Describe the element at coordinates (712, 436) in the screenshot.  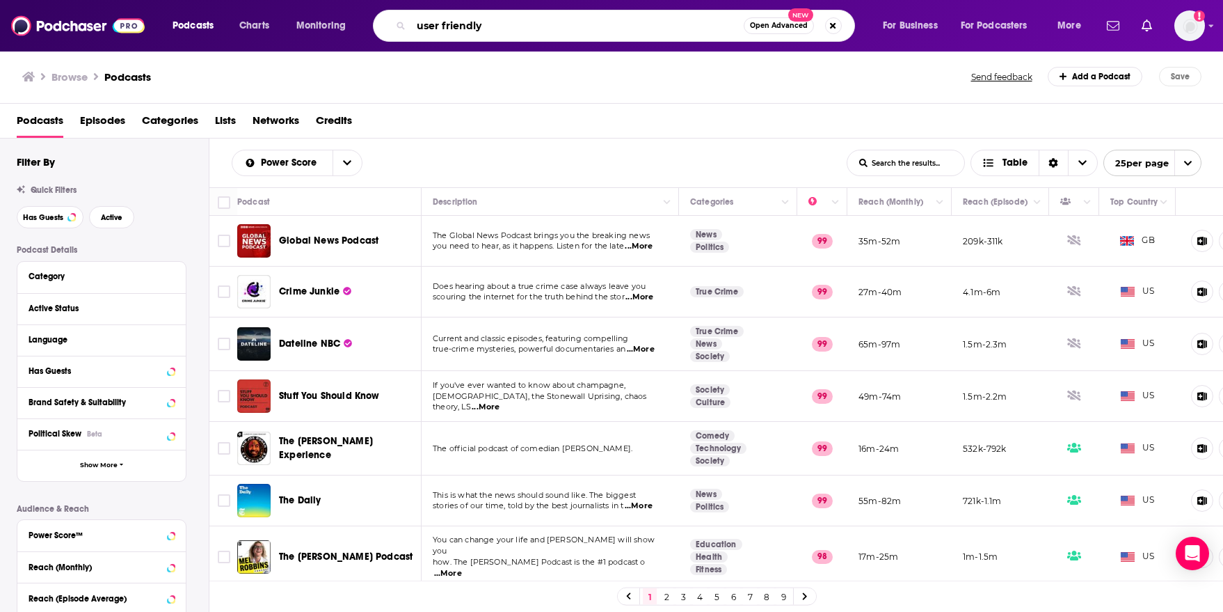
I see `a: Comedy` at that location.